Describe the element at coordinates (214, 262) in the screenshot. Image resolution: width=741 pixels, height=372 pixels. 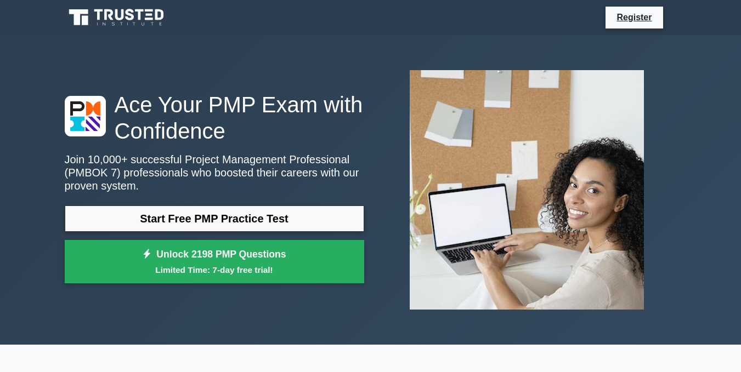
I see `a: Unlock 2198 PMP QuestionsLimited Time: 7-day free trial!` at that location.